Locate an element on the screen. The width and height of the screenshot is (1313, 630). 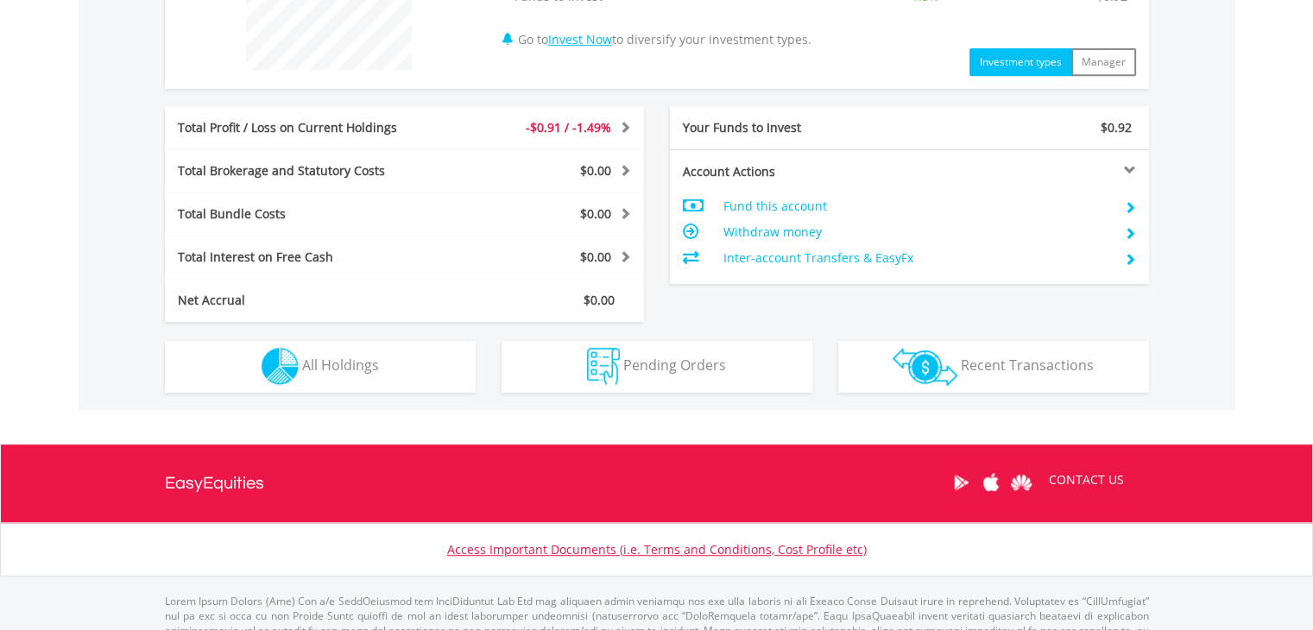
div: Your Funds to Invest is located at coordinates (790, 128).